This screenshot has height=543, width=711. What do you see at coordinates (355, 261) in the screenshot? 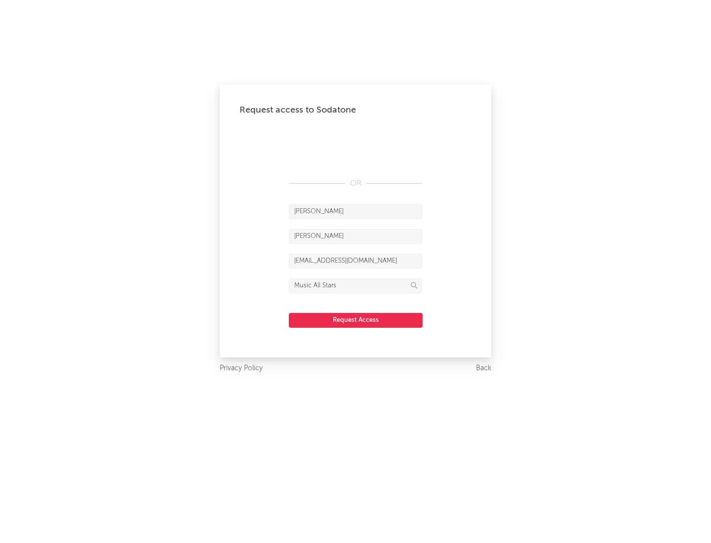
I see `input: Email` at bounding box center [355, 261].